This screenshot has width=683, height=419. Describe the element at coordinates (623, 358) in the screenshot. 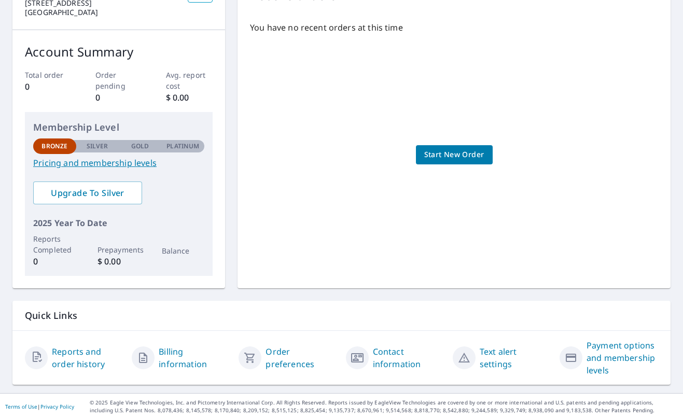

I see `a: Payment options and membership levels` at that location.